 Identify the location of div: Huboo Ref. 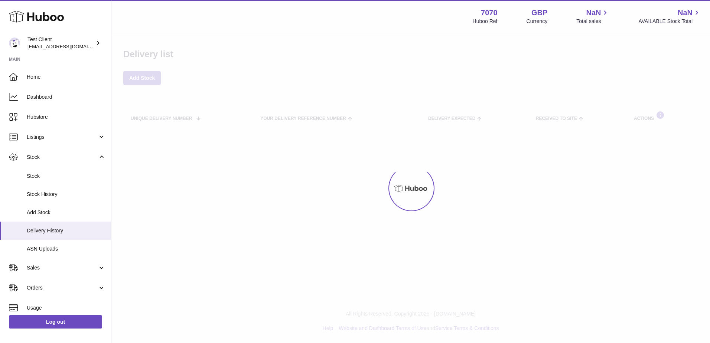
(485, 21).